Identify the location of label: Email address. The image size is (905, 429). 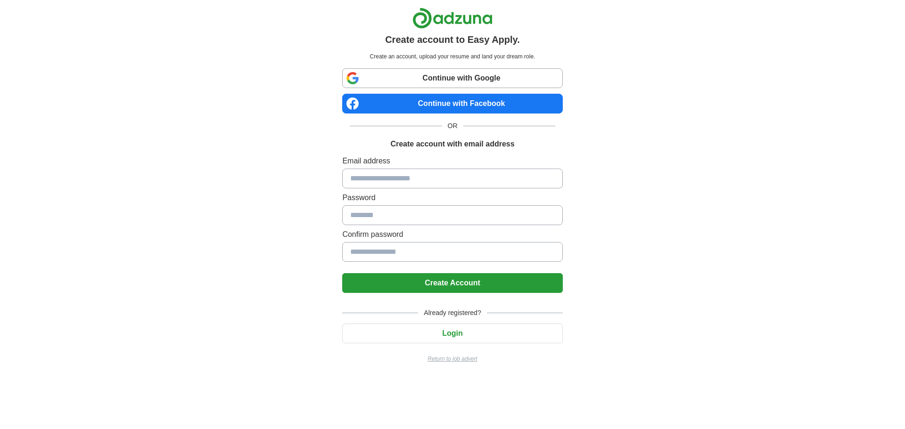
(452, 161).